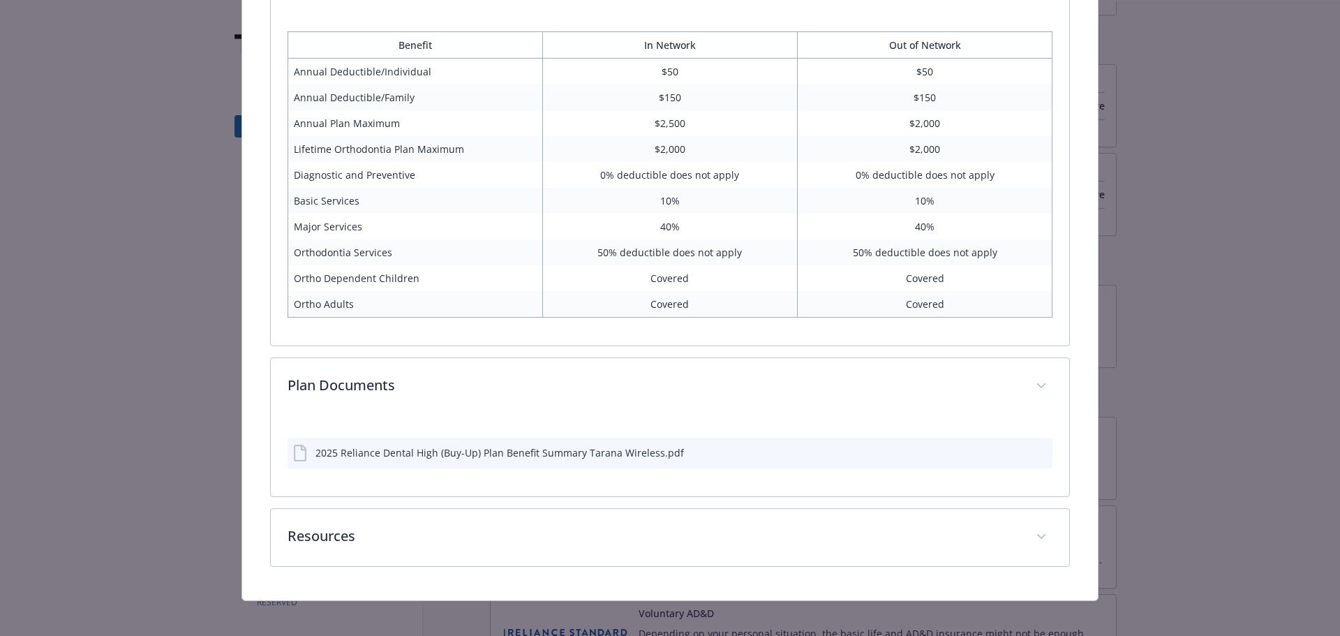 The width and height of the screenshot is (1340, 636). What do you see at coordinates (1018, 452) in the screenshot?
I see `button: download file` at bounding box center [1018, 452].